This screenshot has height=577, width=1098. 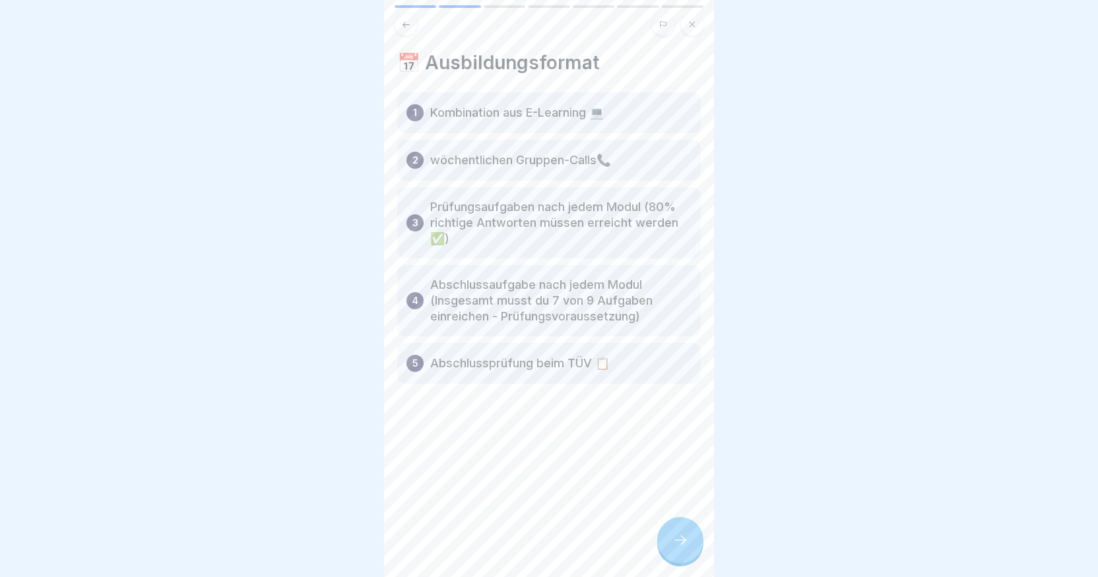 What do you see at coordinates (415, 160) in the screenshot?
I see `p: 2` at bounding box center [415, 160].